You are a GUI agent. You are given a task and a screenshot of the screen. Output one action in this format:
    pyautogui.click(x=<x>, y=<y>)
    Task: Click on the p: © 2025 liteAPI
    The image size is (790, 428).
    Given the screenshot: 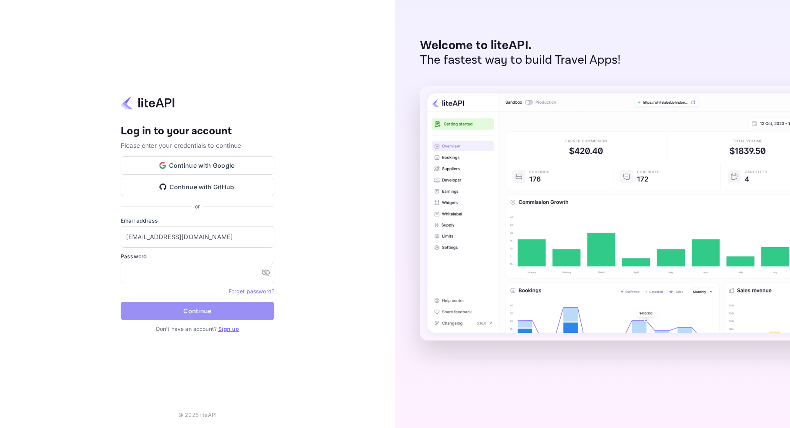 What is the action you would take?
    pyautogui.click(x=197, y=415)
    